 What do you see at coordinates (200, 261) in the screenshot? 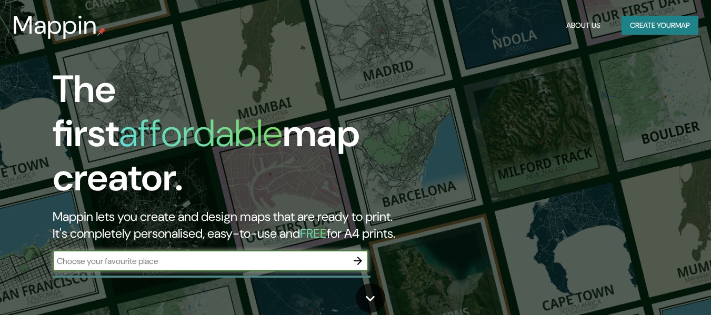
I see `input: Choose your favourite place` at bounding box center [200, 261].